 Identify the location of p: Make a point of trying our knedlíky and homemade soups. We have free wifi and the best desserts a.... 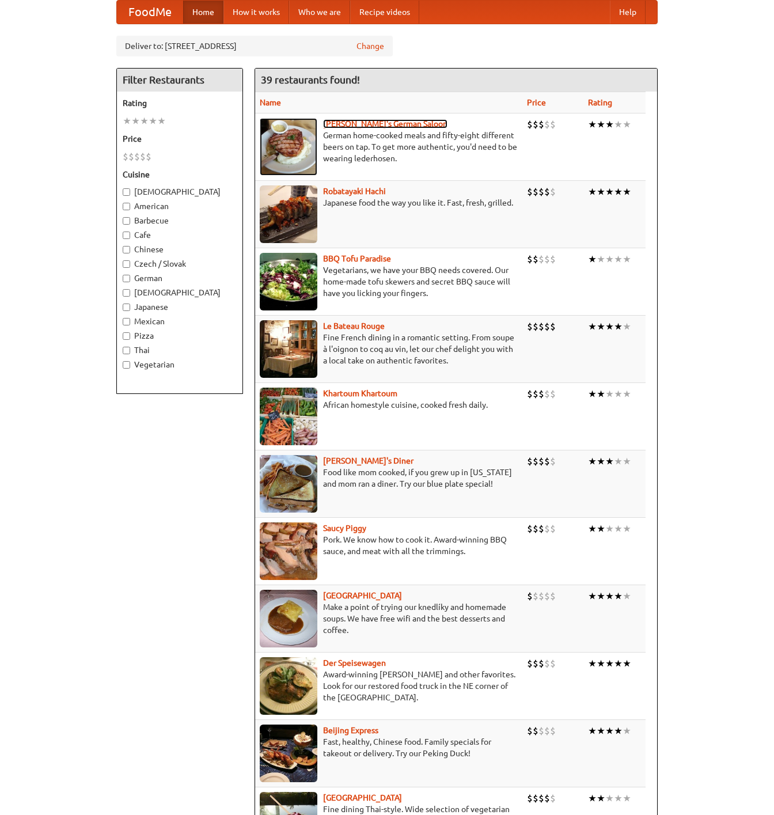
(389, 619).